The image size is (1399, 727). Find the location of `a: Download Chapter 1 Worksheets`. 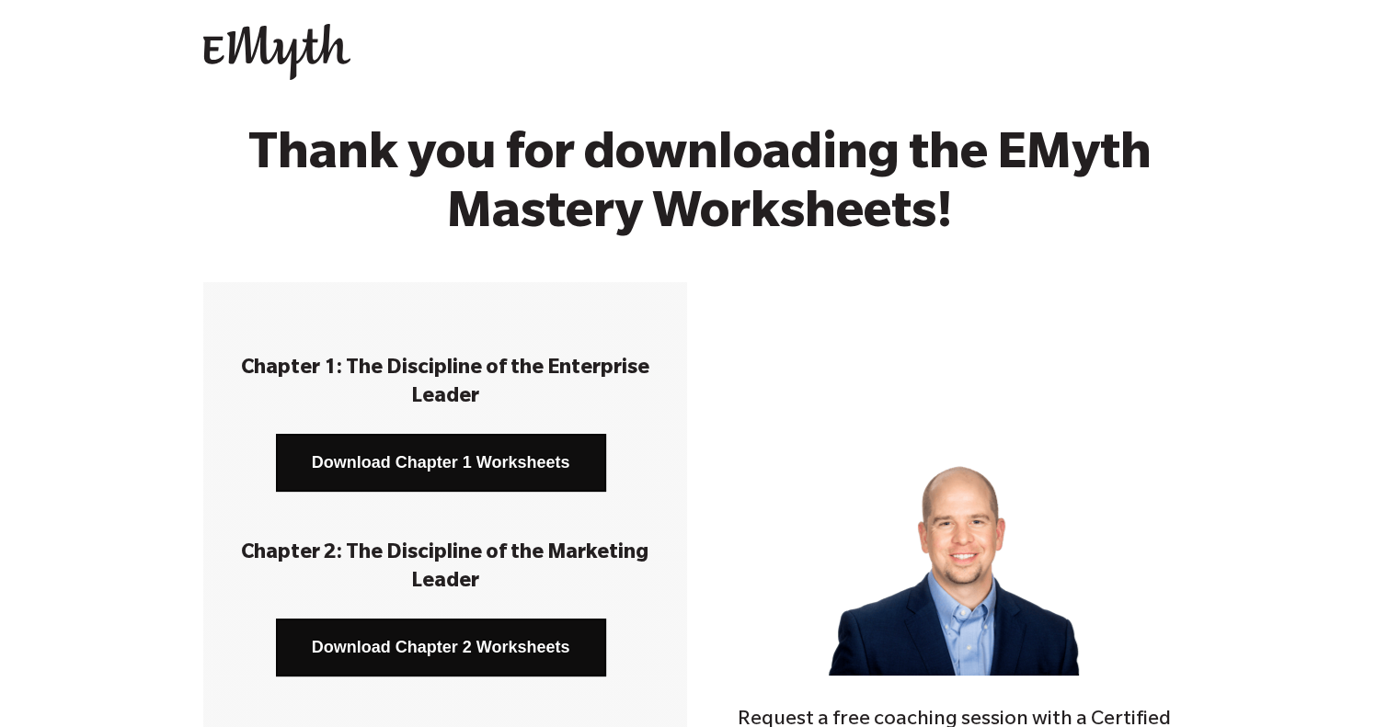

a: Download Chapter 1 Worksheets is located at coordinates (441, 463).